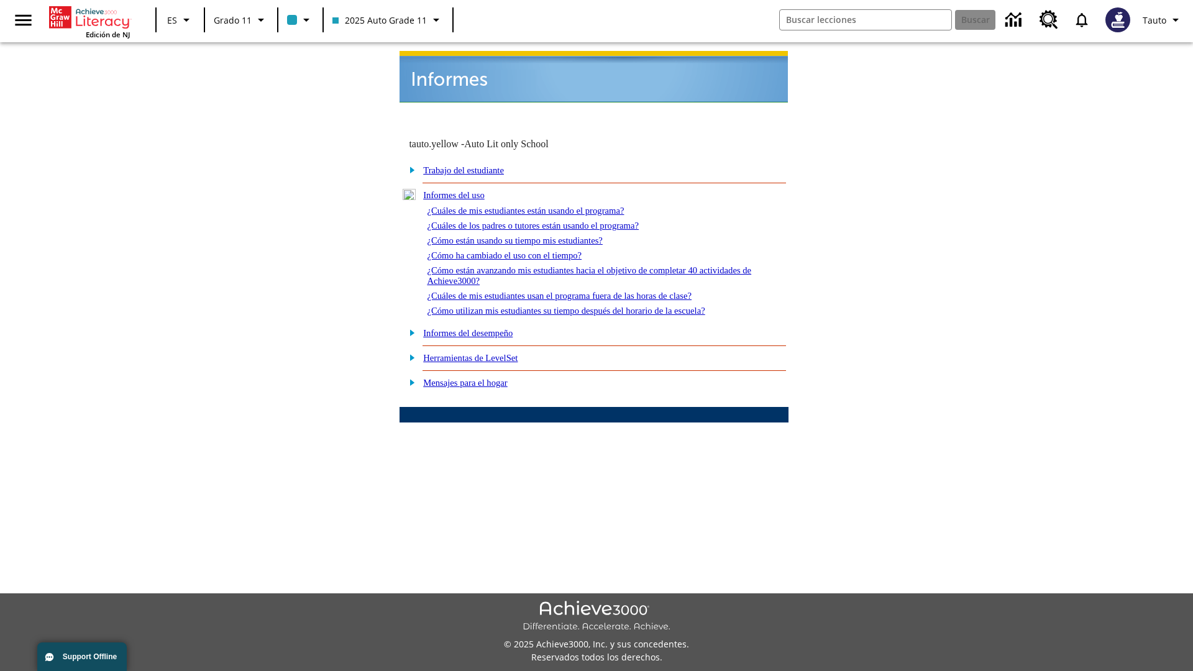 Image resolution: width=1193 pixels, height=671 pixels. Describe the element at coordinates (90, 657) in the screenshot. I see `span: Support Offline` at that location.